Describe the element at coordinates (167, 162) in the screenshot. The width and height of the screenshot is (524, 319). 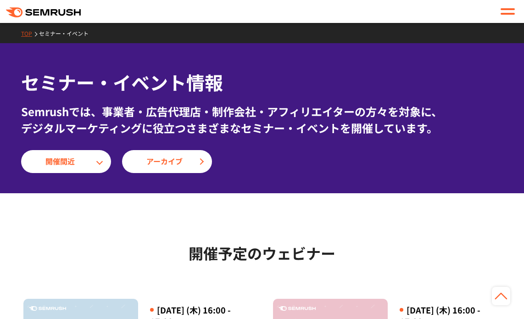
I see `span: アーカイブ` at that location.